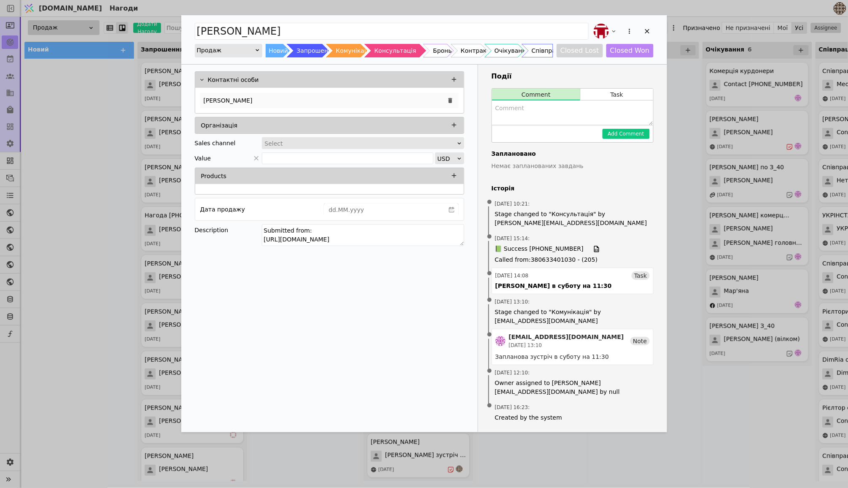 The width and height of the screenshot is (848, 488). I want to click on span: Created by the system, so click(573, 417).